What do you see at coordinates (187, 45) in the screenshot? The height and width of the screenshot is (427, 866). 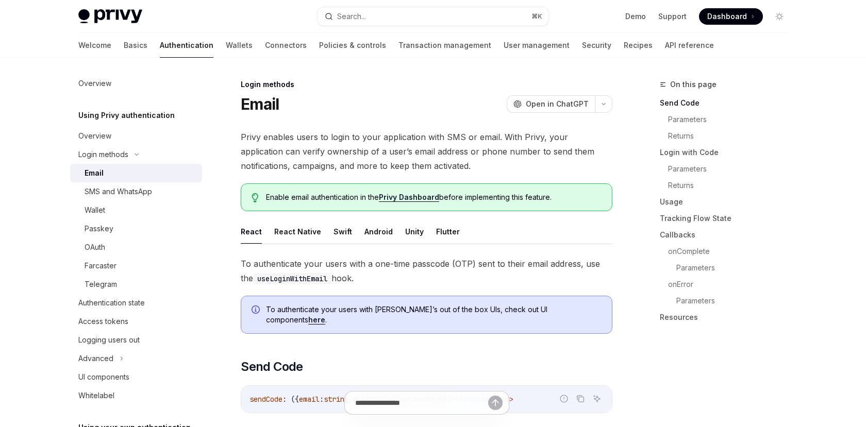 I see `a: Authentication` at bounding box center [187, 45].